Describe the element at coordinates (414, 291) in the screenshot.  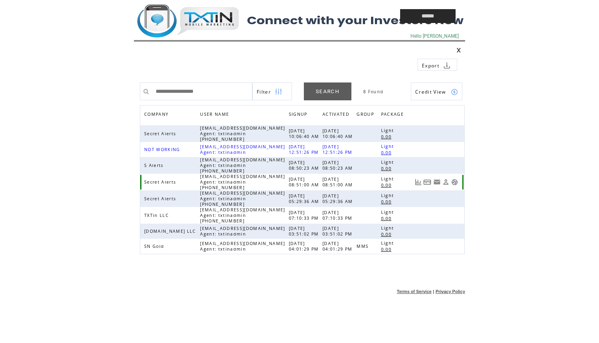
I see `a: Terms of Service` at that location.